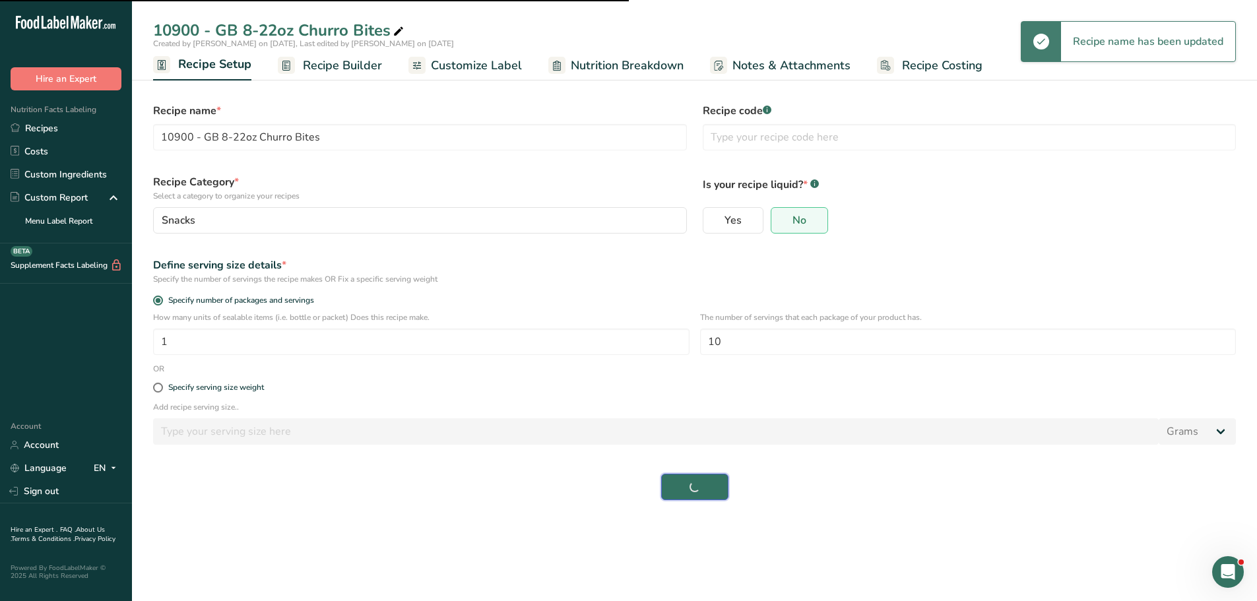 The width and height of the screenshot is (1257, 601). Describe the element at coordinates (420, 111) in the screenshot. I see `label: Recipe name` at that location.